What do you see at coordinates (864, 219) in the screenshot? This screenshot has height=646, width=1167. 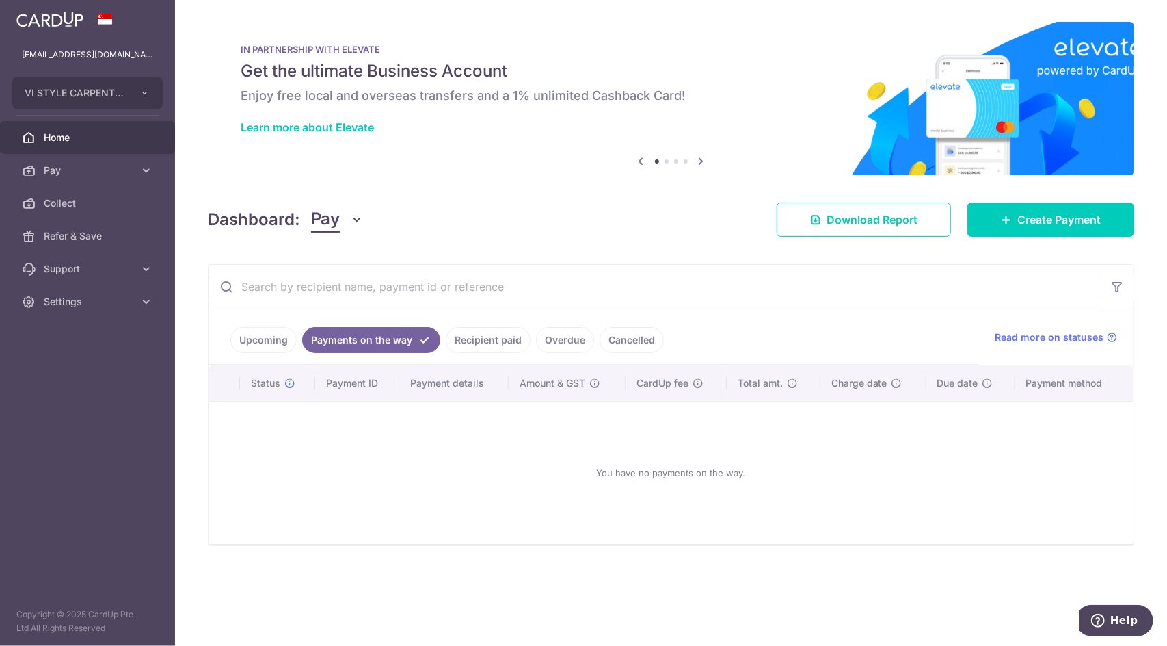 I see `a: Download Report` at bounding box center [864, 219].